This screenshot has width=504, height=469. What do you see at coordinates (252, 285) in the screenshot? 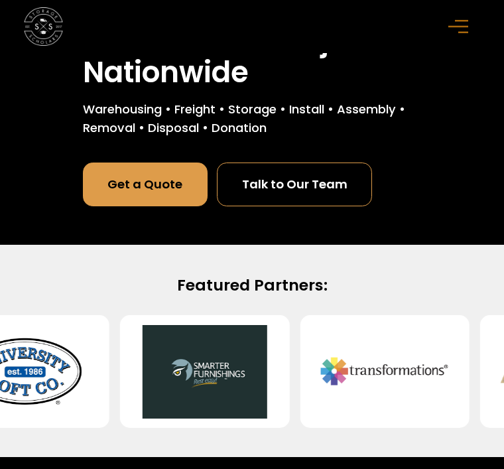
I see `h2: Featured Partners:` at bounding box center [252, 285].